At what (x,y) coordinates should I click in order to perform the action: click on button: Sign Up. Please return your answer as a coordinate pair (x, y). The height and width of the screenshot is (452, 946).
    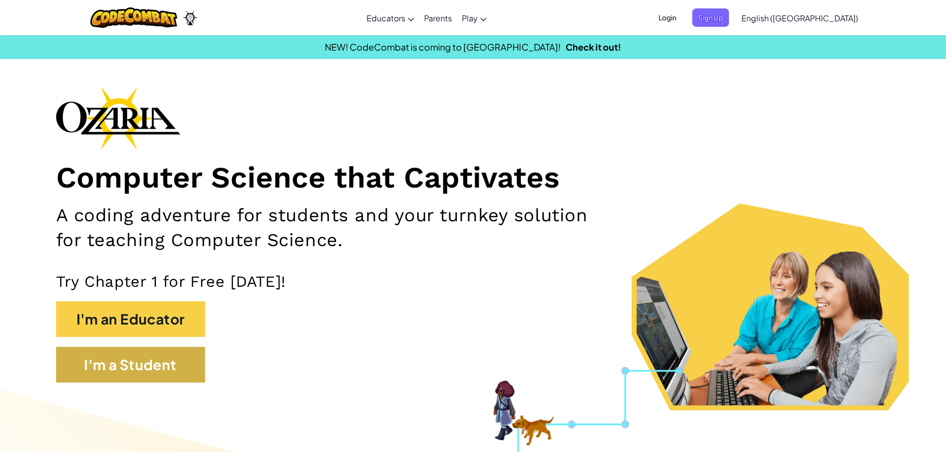
    Looking at the image, I should click on (711, 17).